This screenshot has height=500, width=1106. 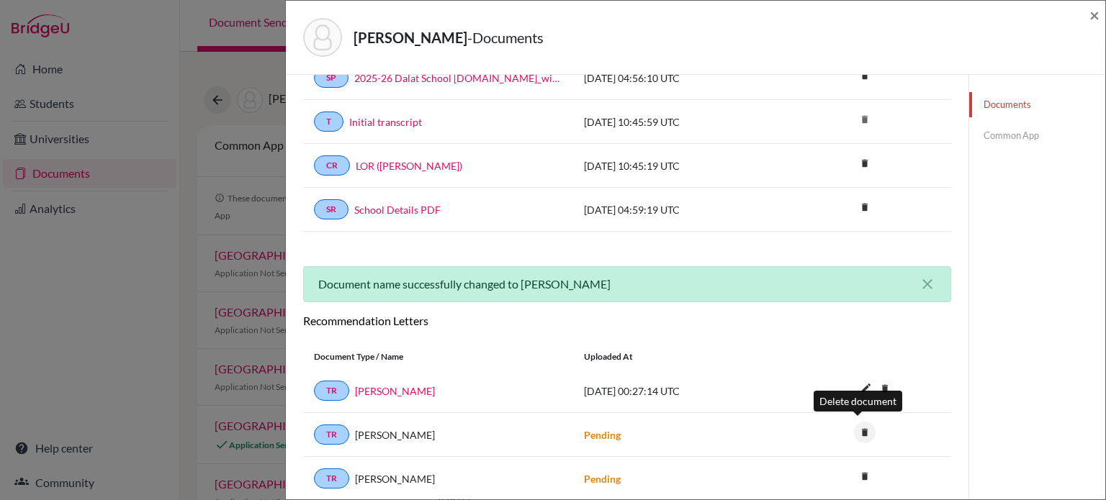 What do you see at coordinates (332, 166) in the screenshot?
I see `a: CR` at bounding box center [332, 166].